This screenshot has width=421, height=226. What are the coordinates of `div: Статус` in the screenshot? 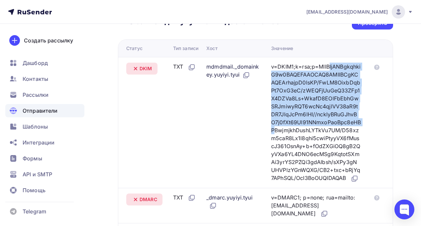 It's located at (134, 48).